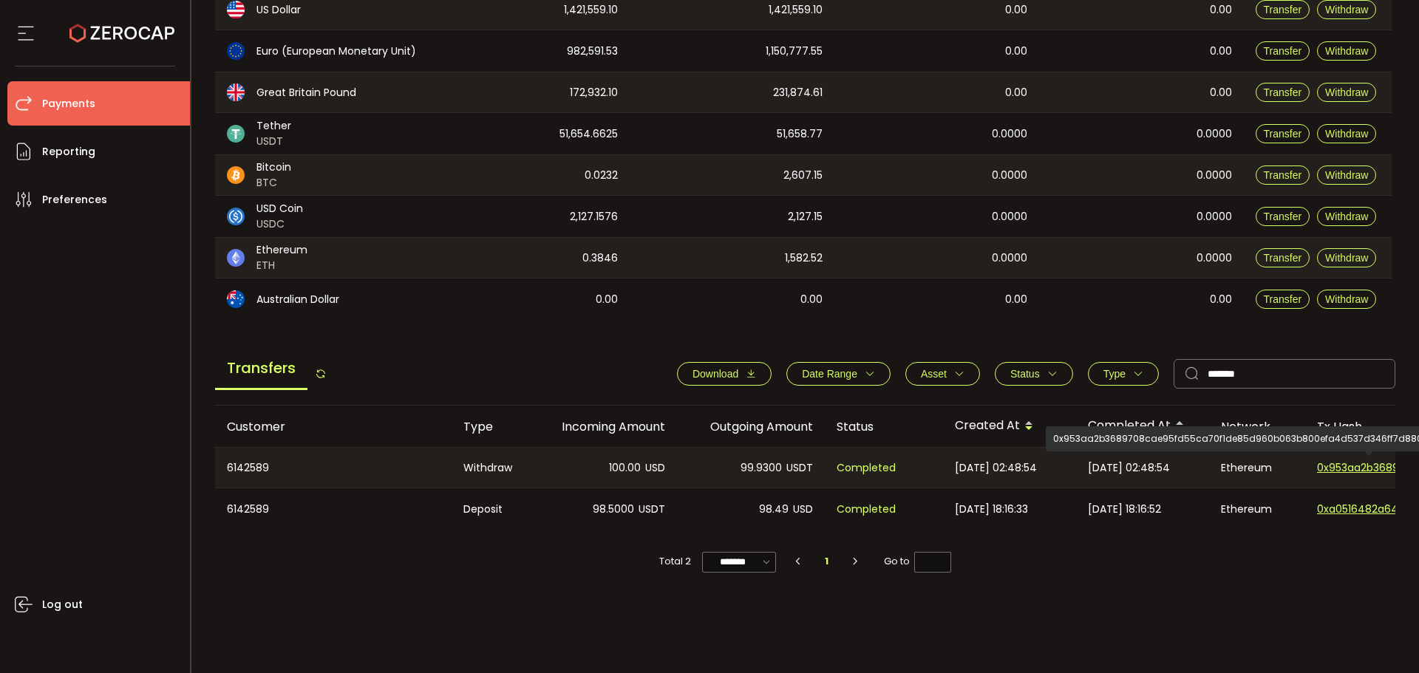  What do you see at coordinates (282, 265) in the screenshot?
I see `span: ETH` at bounding box center [282, 265].